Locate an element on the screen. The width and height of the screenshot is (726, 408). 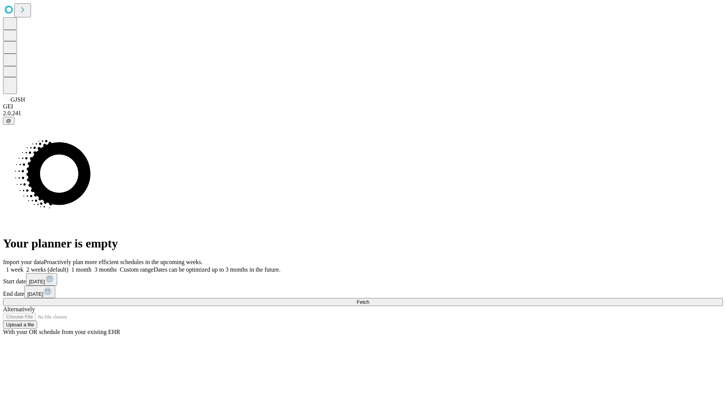
span: With your OR schedule from your existing EHR is located at coordinates (62, 332).